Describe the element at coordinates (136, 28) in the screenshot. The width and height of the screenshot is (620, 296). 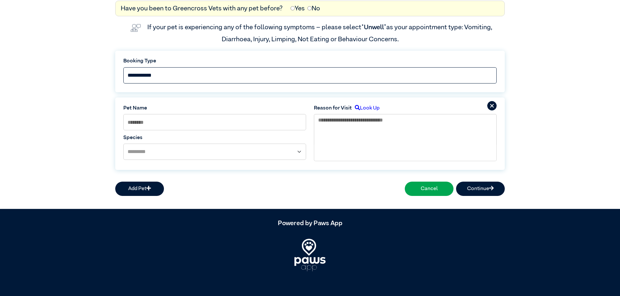
I see `img: vet` at that location.